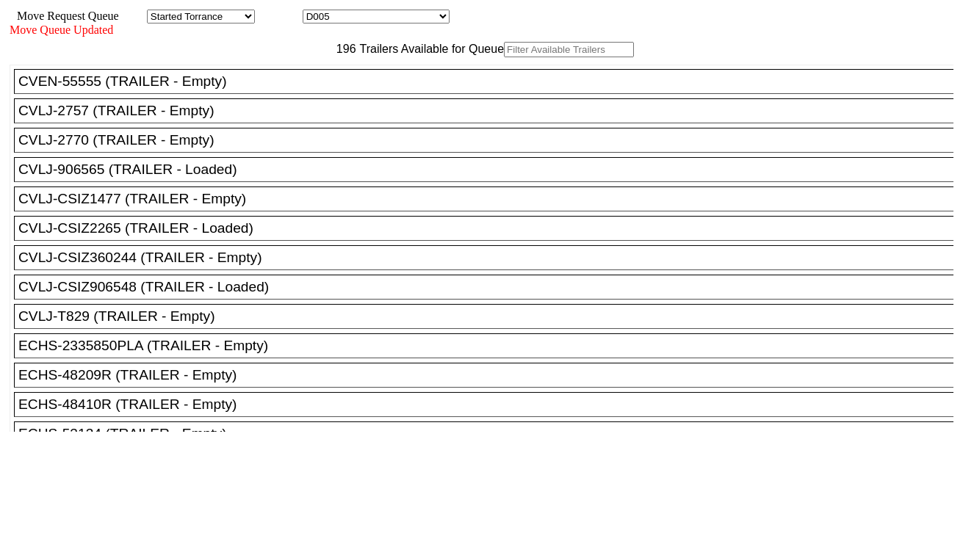  Describe the element at coordinates (490, 434) in the screenshot. I see `div: ECHS-53134 (TRAILER - Empty)` at that location.